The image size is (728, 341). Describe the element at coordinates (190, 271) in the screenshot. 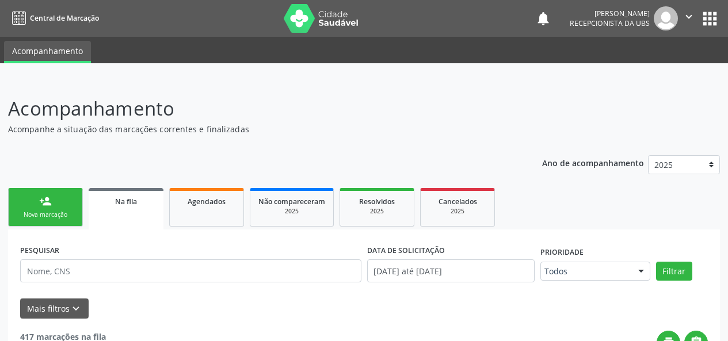

I see `input: Nome, CNS` at that location.